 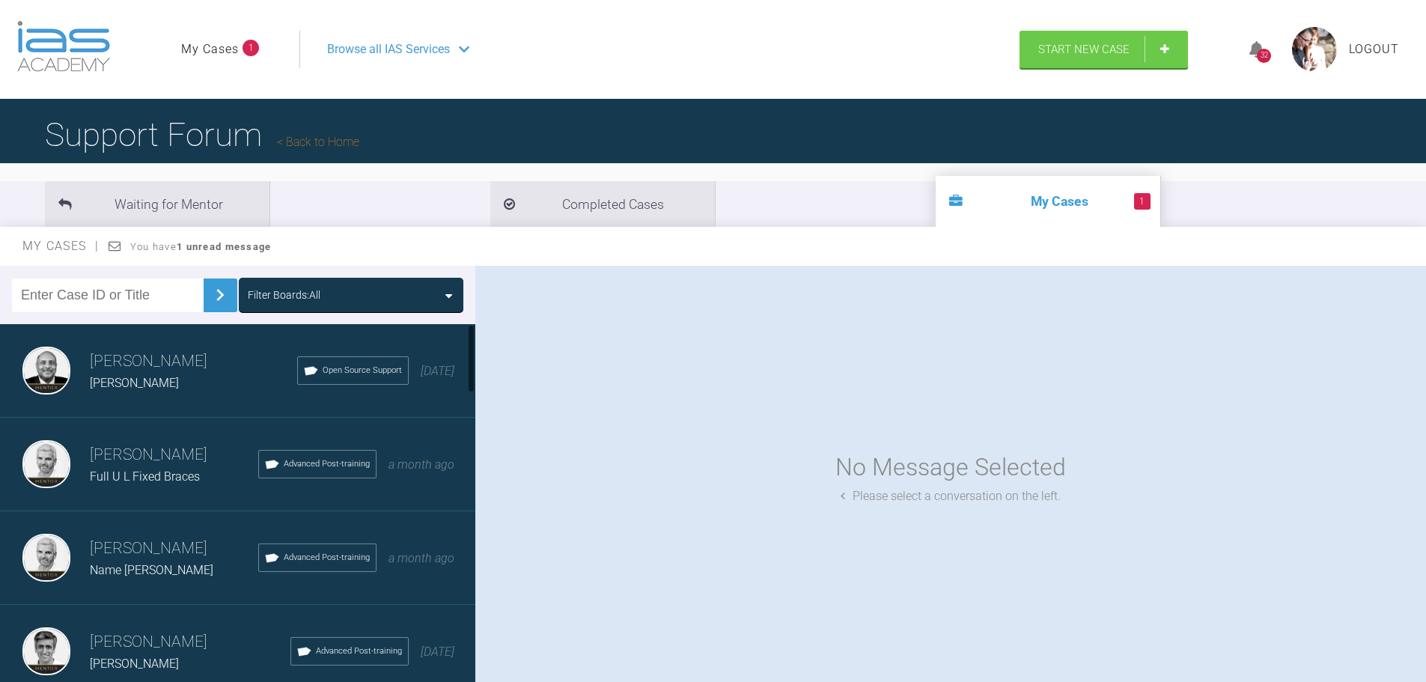 What do you see at coordinates (46, 371) in the screenshot?
I see `img: Utpalendu Bose` at bounding box center [46, 371].